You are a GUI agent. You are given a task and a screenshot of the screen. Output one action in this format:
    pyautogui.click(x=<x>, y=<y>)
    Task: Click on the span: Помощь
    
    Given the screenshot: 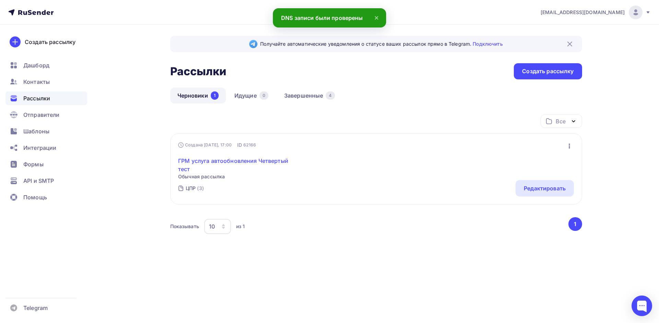 What is the action you would take?
    pyautogui.click(x=35, y=197)
    